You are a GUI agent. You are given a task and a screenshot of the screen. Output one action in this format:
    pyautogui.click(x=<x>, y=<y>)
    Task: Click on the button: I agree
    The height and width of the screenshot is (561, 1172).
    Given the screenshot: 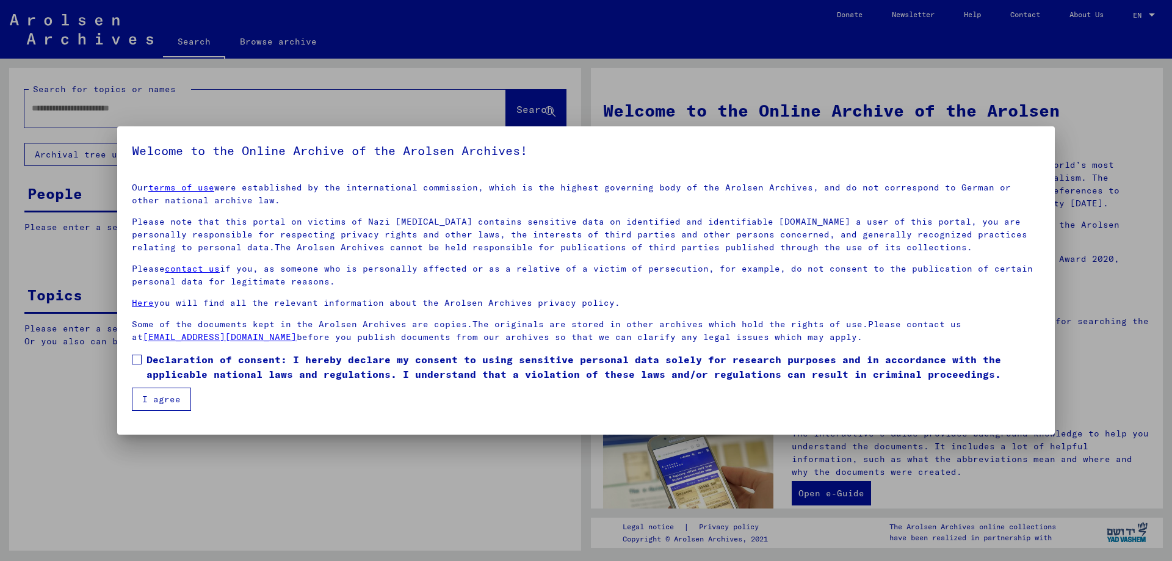 What is the action you would take?
    pyautogui.click(x=161, y=399)
    